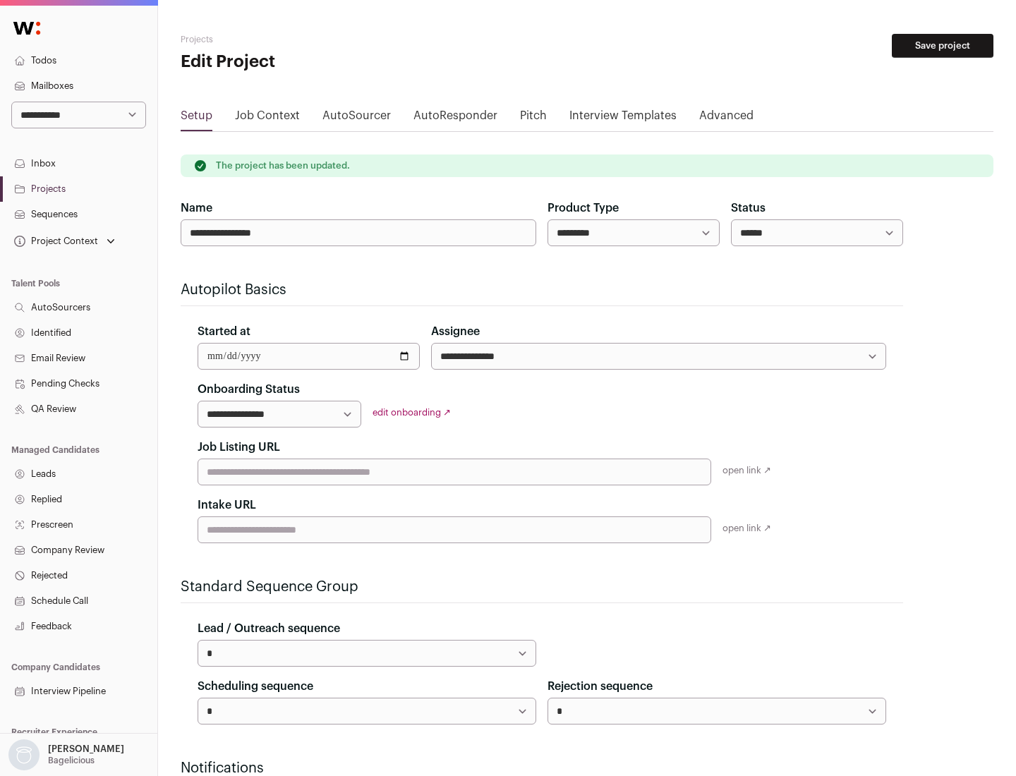  What do you see at coordinates (226, 505) in the screenshot?
I see `label: Intake URL` at bounding box center [226, 505].